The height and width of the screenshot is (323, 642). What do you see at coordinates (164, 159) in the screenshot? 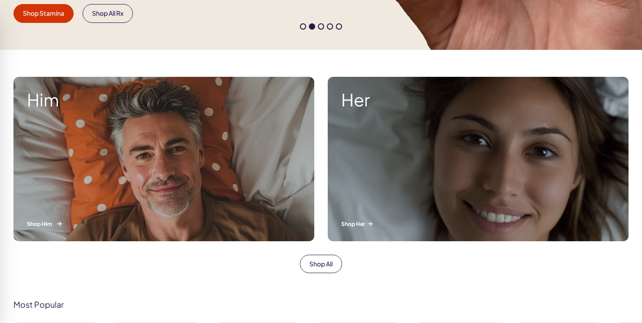
I see `a: A man smiling while lying in bed. Him Shop Him` at bounding box center [164, 159].